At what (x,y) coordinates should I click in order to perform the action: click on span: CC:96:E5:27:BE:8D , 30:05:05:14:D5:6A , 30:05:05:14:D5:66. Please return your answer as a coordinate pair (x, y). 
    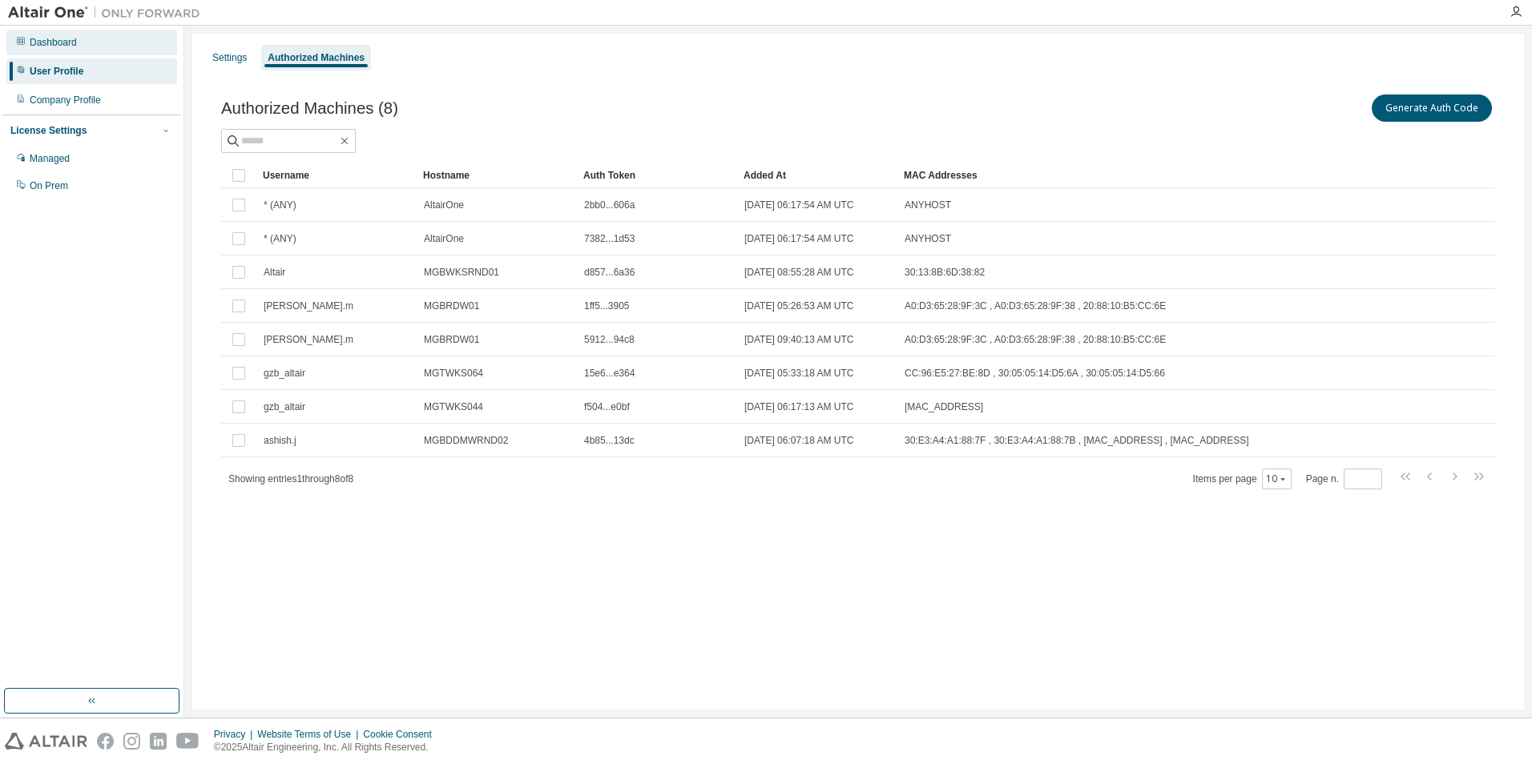
    Looking at the image, I should click on (1034, 373).